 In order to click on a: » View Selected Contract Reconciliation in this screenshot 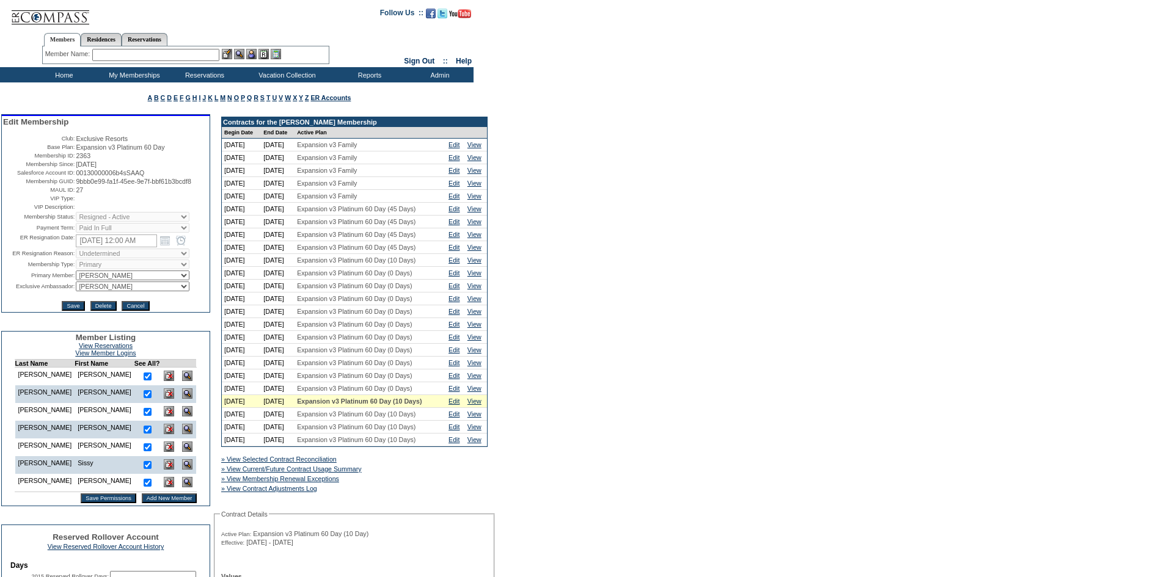, I will do `click(279, 459)`.